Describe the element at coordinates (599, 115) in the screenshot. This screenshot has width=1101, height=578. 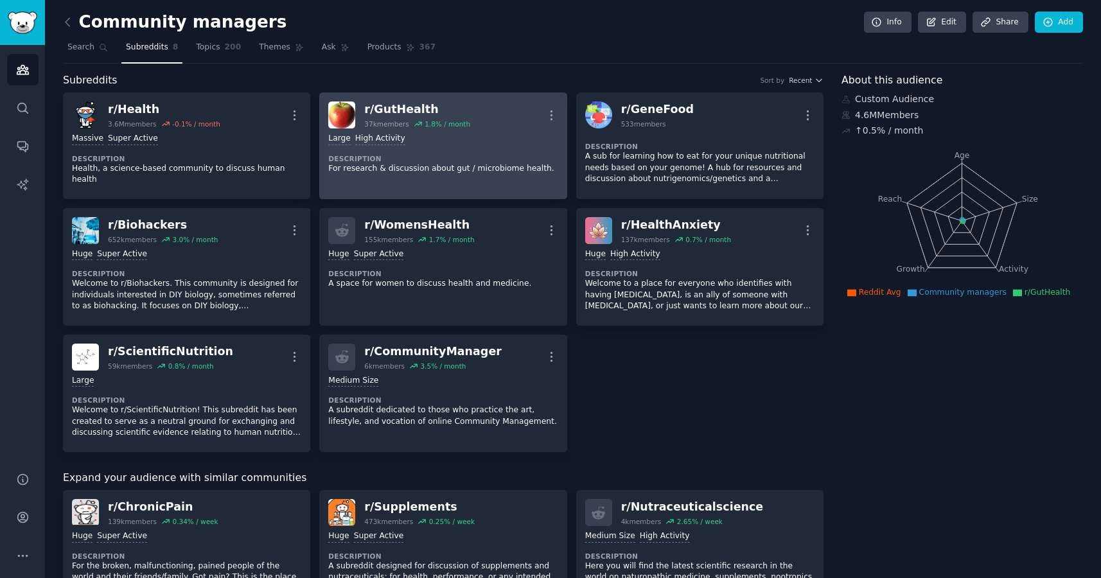
I see `img: GeneFood` at that location.